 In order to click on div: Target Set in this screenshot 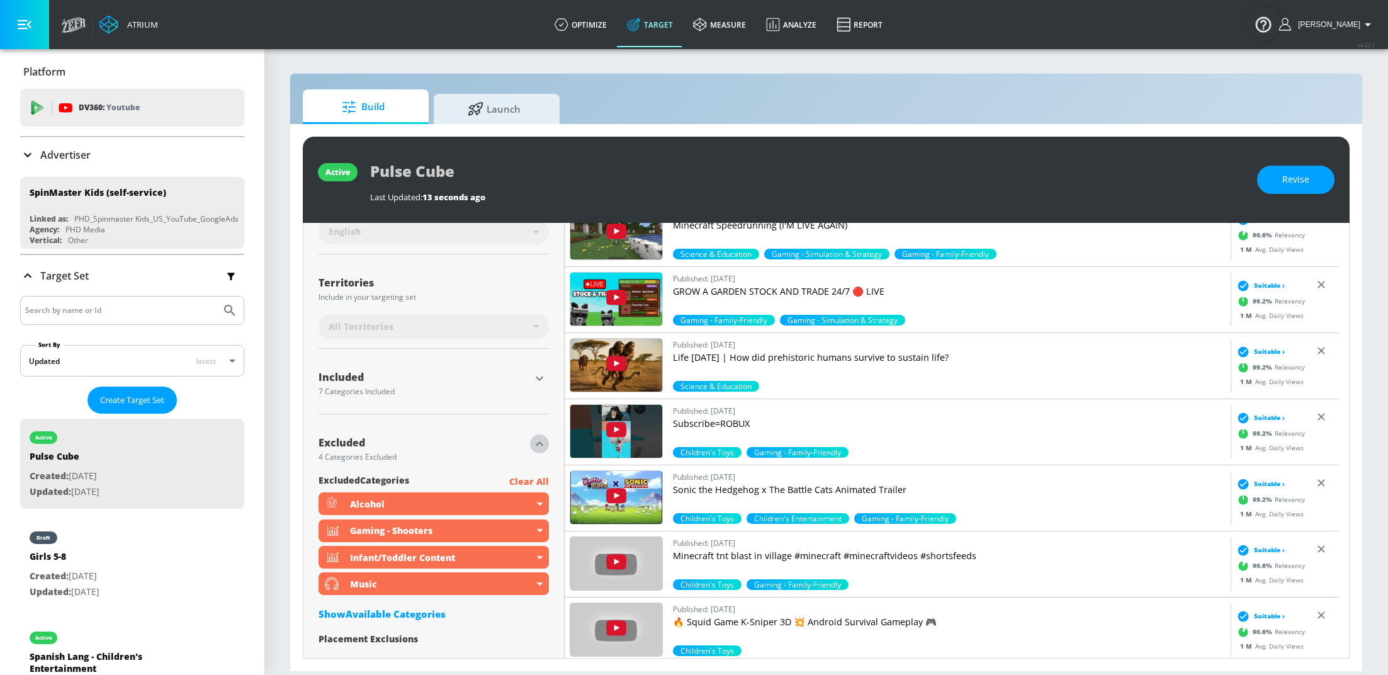, I will do `click(132, 276)`.